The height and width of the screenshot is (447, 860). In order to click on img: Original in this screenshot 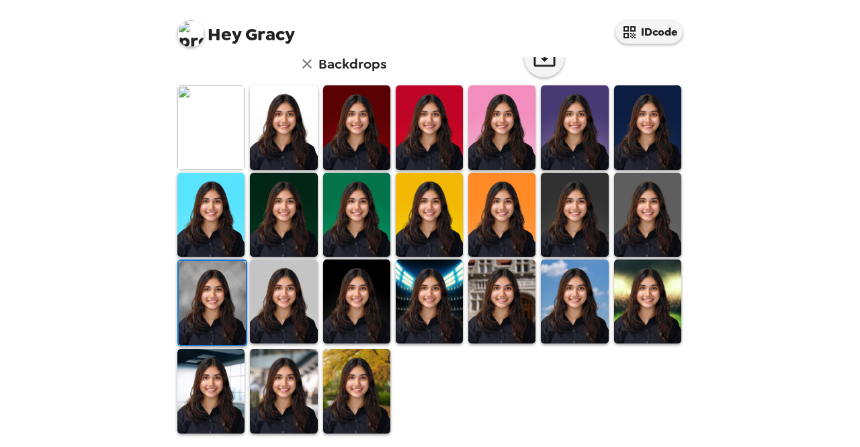, I will do `click(211, 127)`.